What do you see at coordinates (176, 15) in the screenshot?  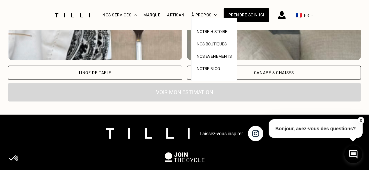 I see `div: Artisan` at bounding box center [176, 15].